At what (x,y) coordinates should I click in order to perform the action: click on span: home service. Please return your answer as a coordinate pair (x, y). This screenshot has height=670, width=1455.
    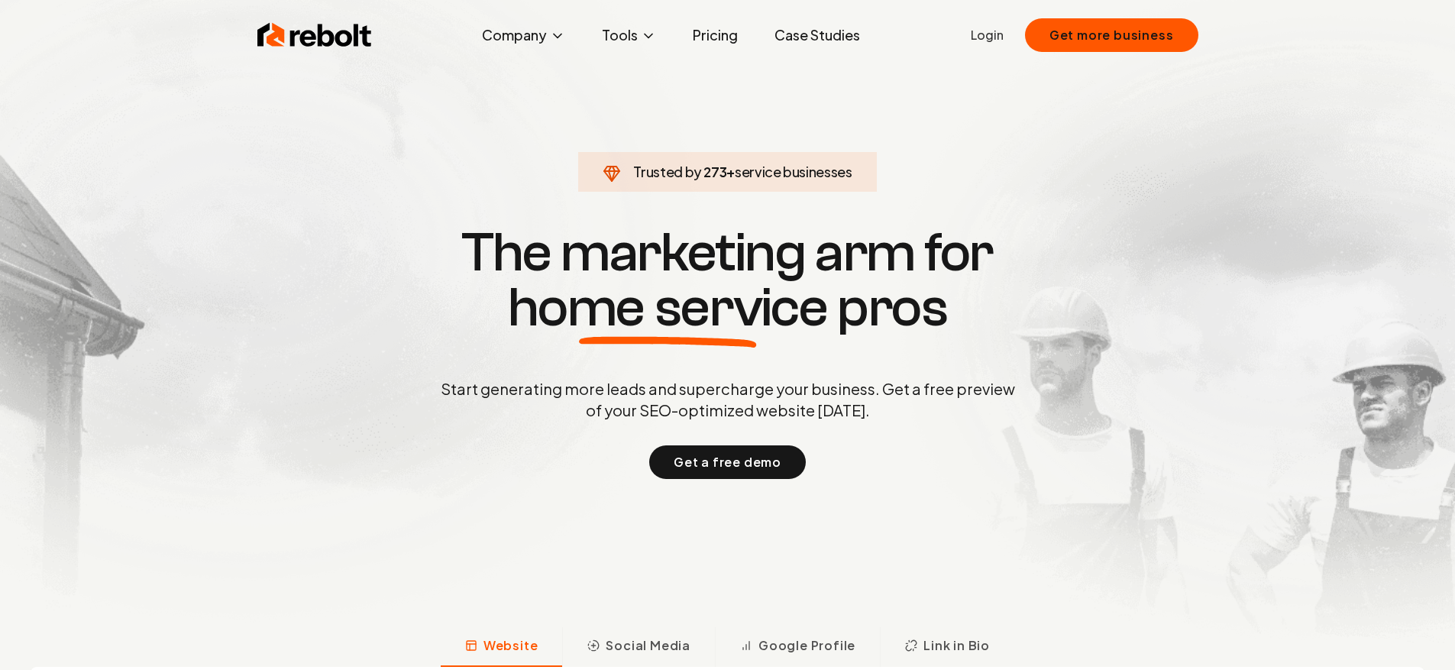
    Looking at the image, I should click on (668, 308).